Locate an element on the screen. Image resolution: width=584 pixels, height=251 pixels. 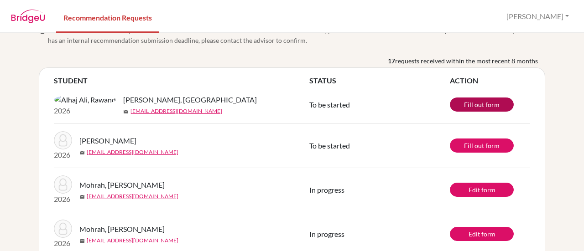
th: STUDENT is located at coordinates (181, 81).